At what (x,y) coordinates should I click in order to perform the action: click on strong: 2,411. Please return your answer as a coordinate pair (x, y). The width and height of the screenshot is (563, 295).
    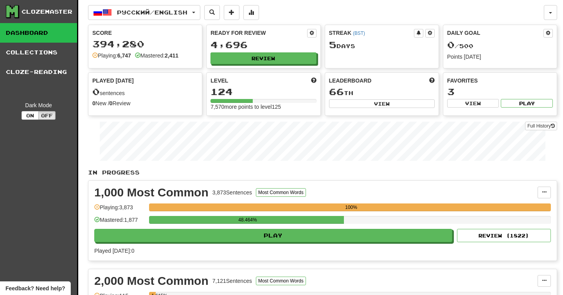
    Looking at the image, I should click on (171, 56).